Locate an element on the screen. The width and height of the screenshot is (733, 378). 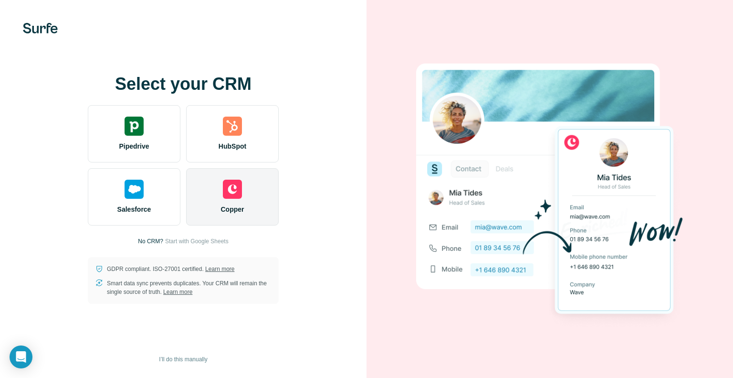
button: I’ll do this manually is located at coordinates (183, 359).